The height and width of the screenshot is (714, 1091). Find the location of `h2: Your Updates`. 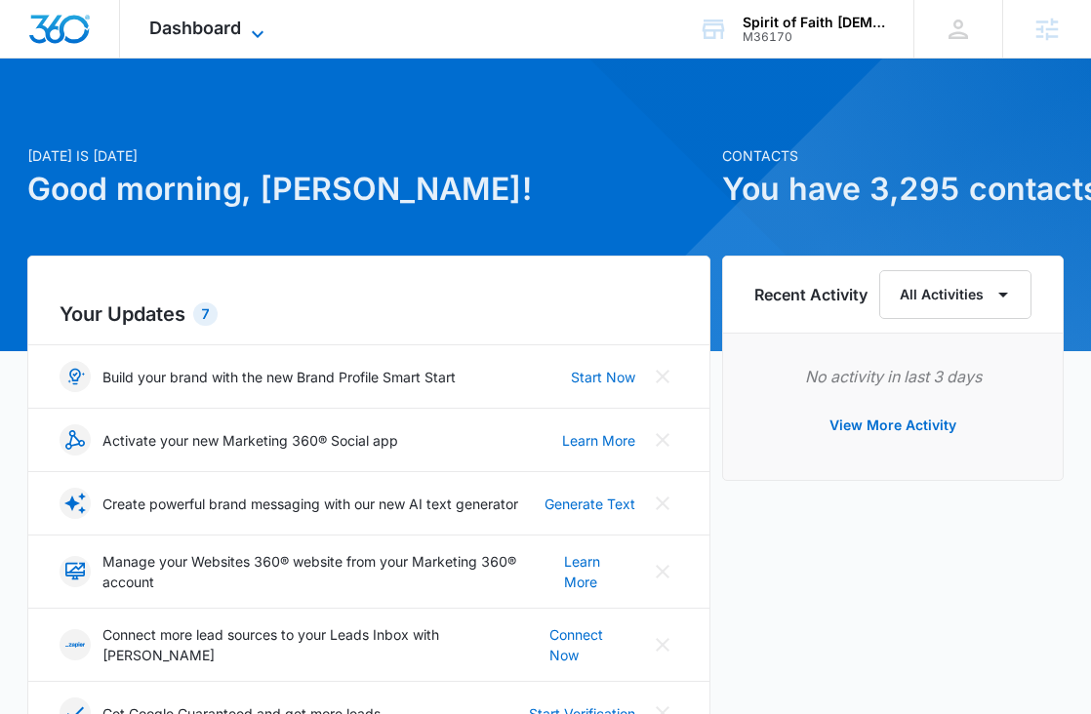

h2: Your Updates is located at coordinates (369, 314).